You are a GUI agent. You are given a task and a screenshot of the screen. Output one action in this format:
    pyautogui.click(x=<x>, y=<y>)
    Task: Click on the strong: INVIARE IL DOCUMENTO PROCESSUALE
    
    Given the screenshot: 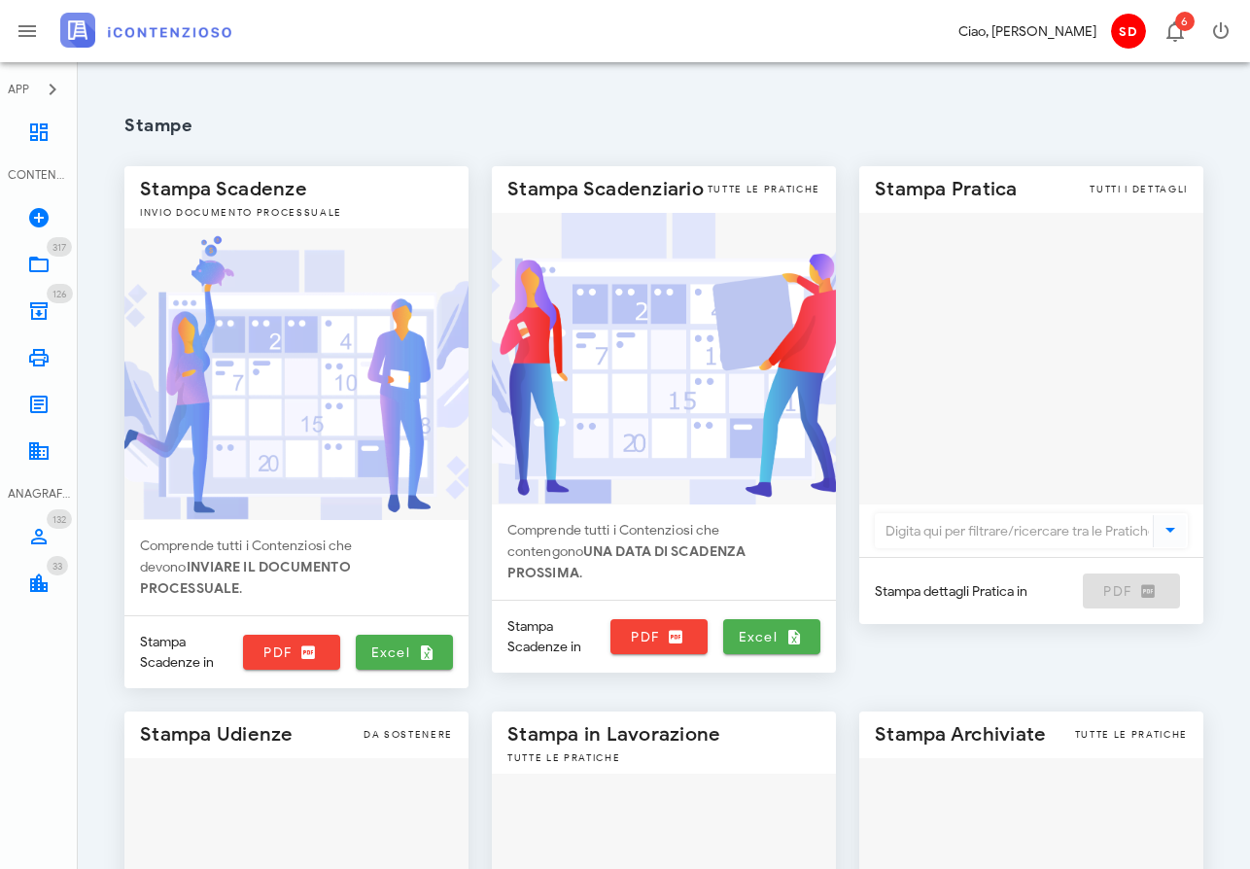 What is the action you would take?
    pyautogui.click(x=245, y=577)
    